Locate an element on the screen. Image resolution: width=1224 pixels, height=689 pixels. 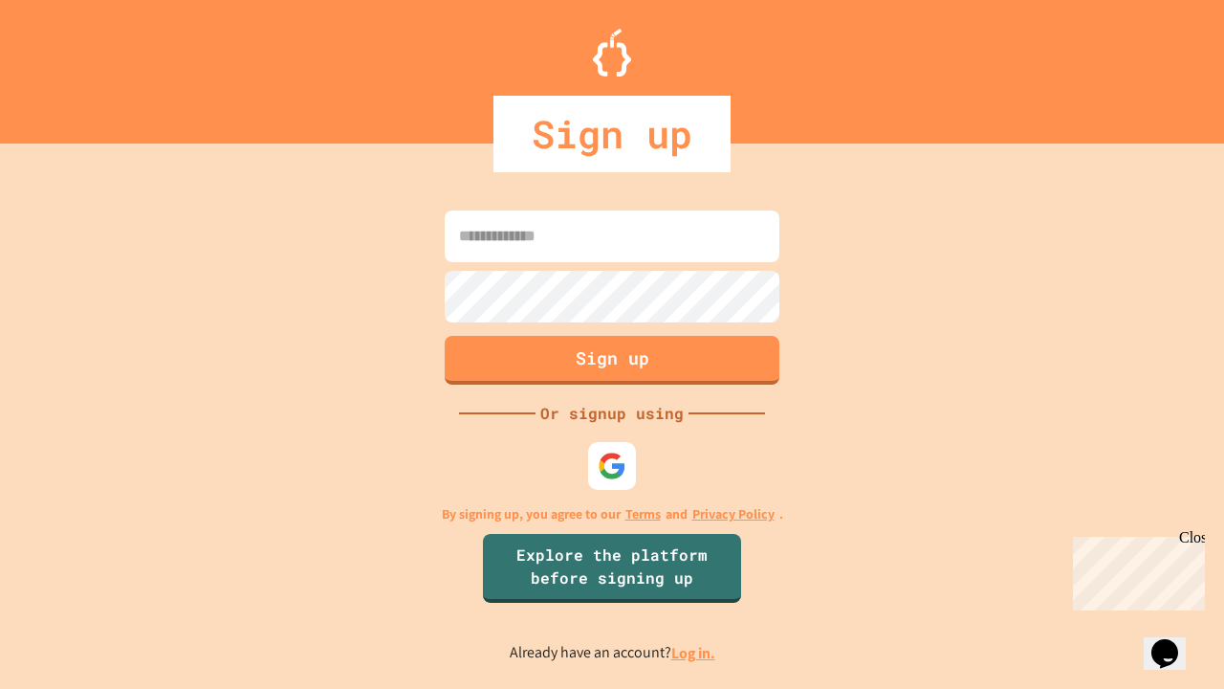
img: Logo.svg is located at coordinates (612, 53).